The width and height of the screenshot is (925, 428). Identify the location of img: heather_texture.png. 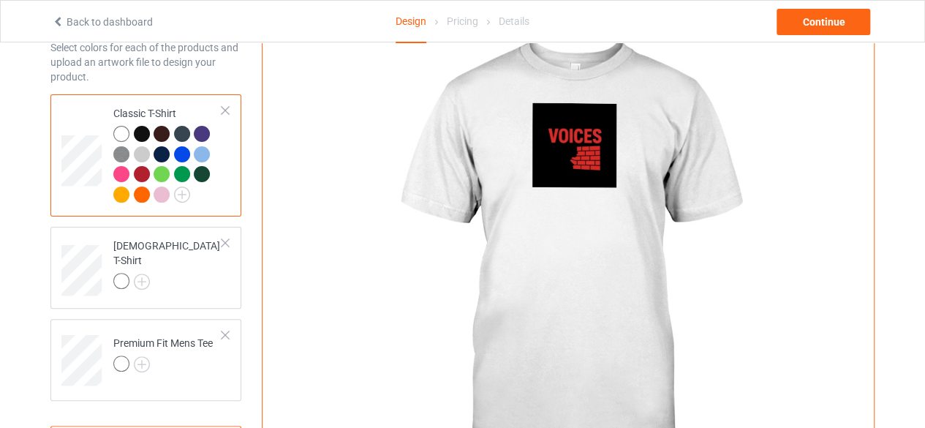
(121, 154).